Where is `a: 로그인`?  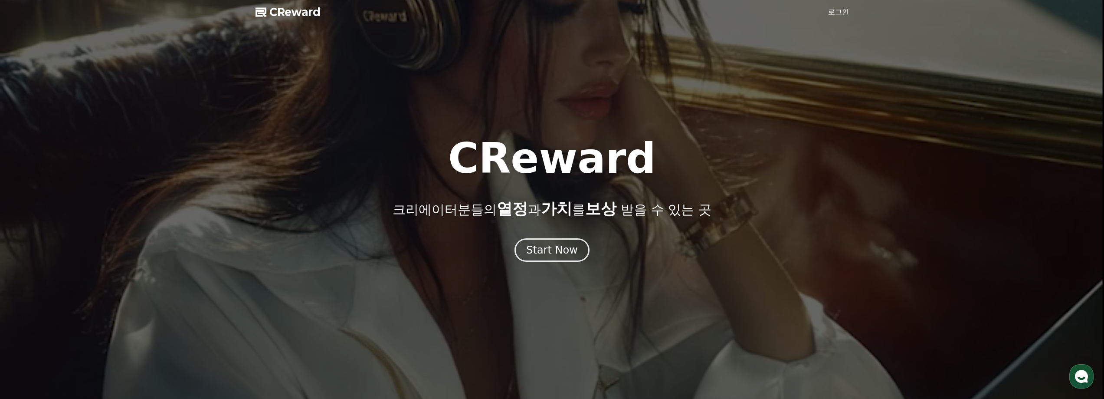
a: 로그인 is located at coordinates (838, 12).